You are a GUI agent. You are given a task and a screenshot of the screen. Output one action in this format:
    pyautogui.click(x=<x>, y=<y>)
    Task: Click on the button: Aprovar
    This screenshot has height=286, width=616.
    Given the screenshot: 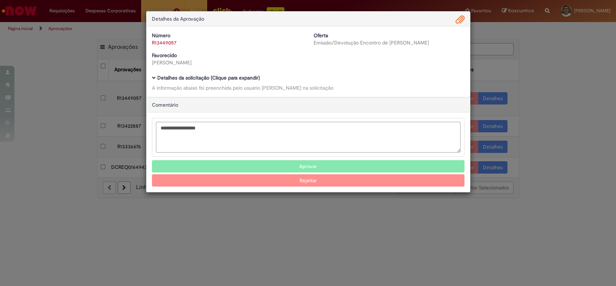 What is the action you would take?
    pyautogui.click(x=308, y=166)
    